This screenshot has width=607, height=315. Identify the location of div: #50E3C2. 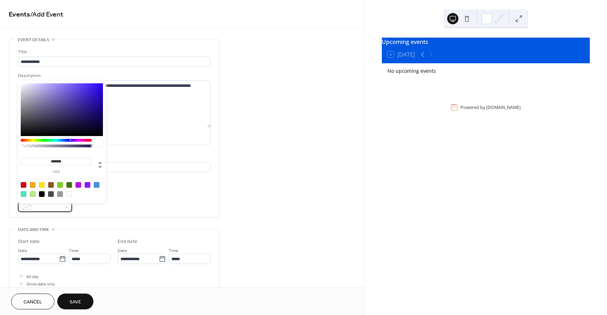
(24, 194).